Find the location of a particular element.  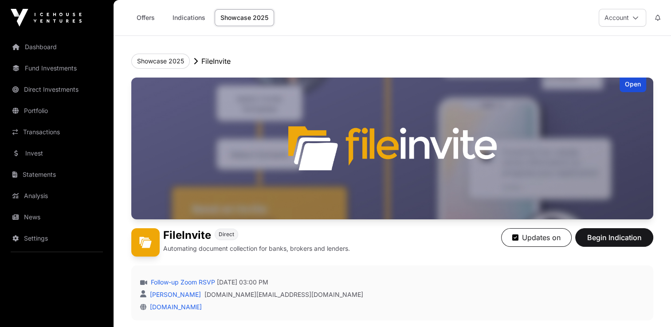

a: Indications is located at coordinates (189, 18).